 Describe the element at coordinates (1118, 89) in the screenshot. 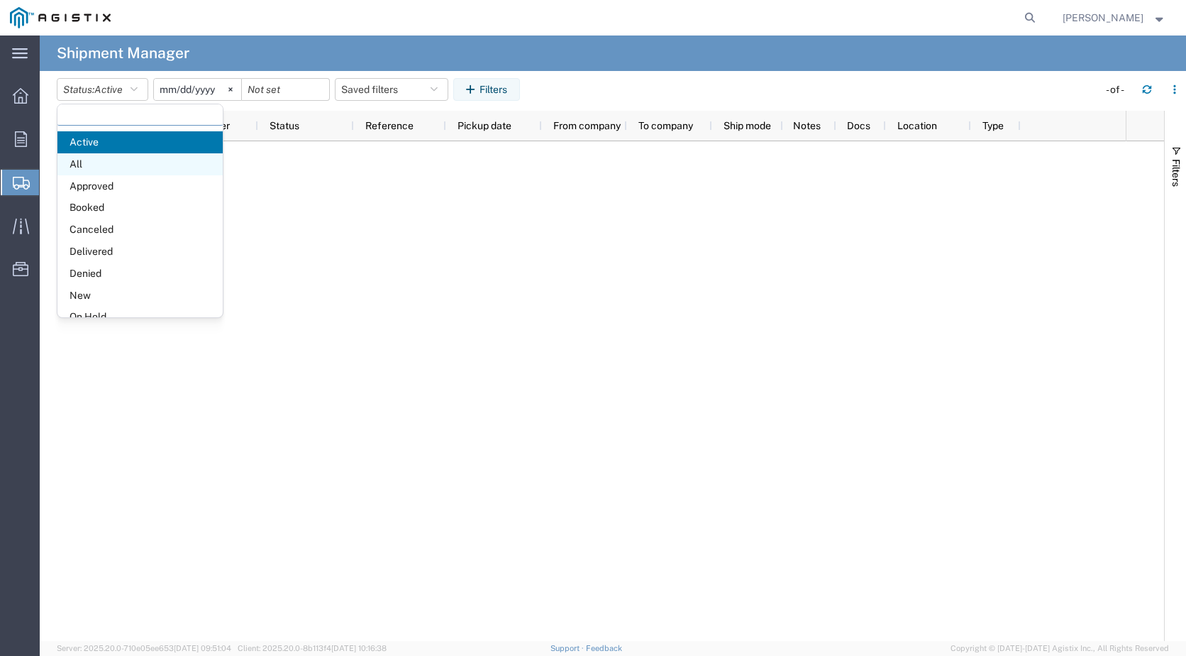

I see `div: - of -` at that location.